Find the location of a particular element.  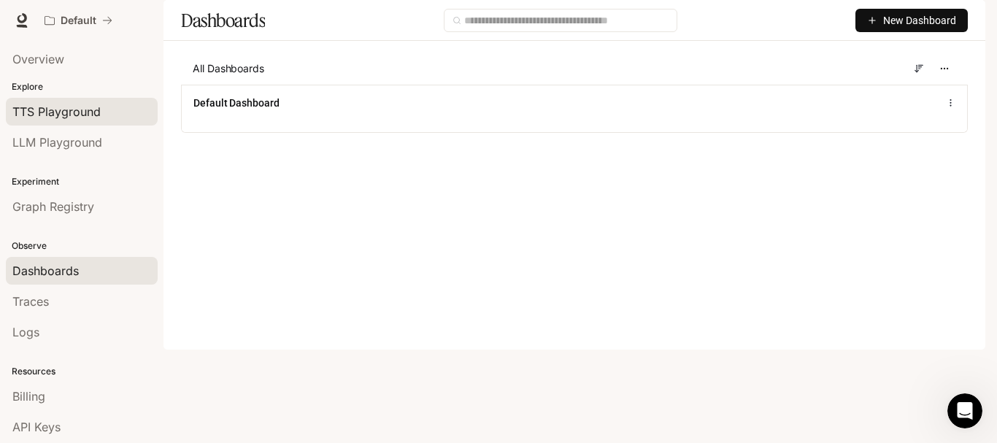

p: Default is located at coordinates (78, 20).